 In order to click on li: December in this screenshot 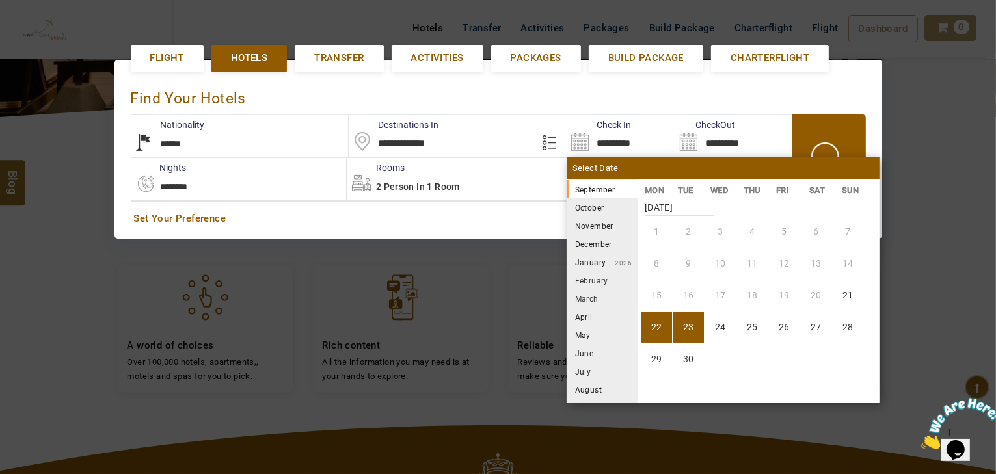, I will do `click(602, 244)`.